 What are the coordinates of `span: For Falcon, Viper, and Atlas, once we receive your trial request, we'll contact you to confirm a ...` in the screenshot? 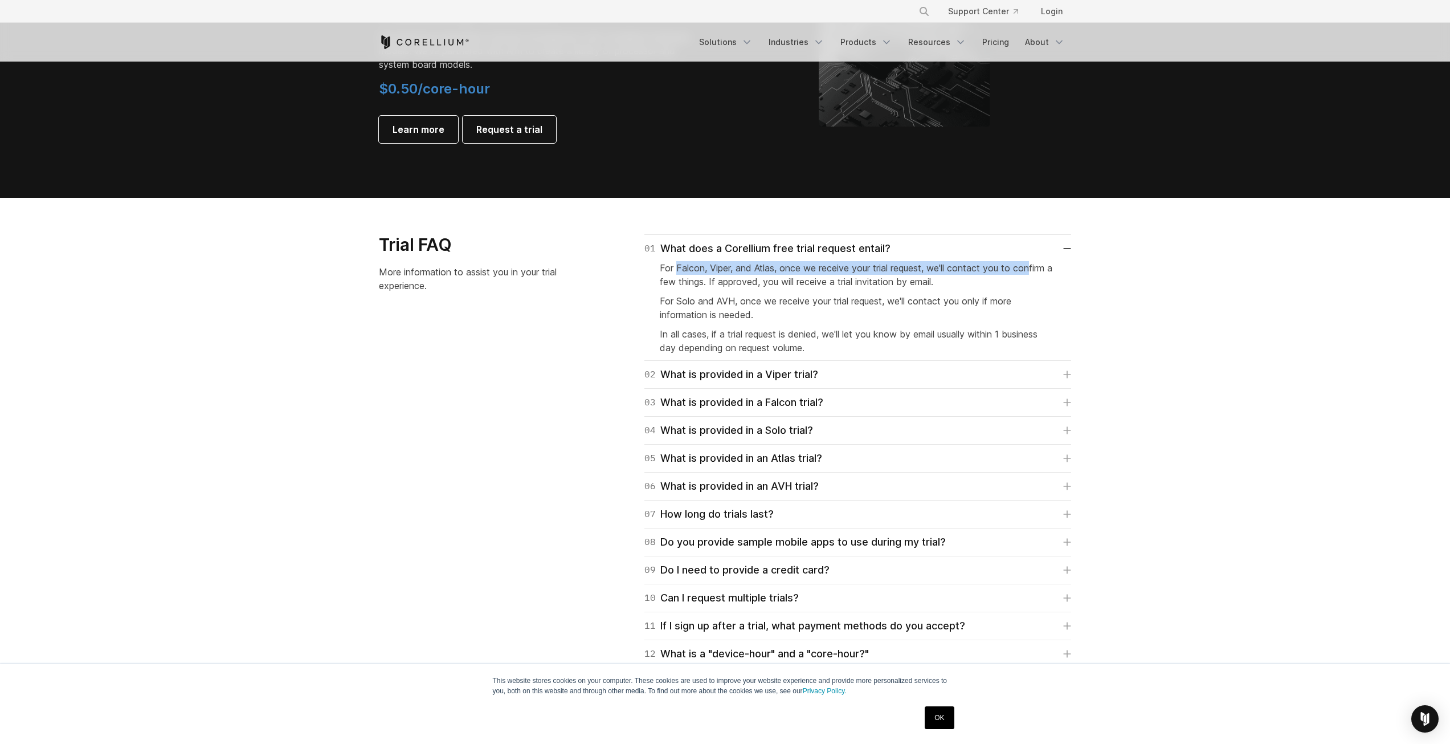 It's located at (856, 275).